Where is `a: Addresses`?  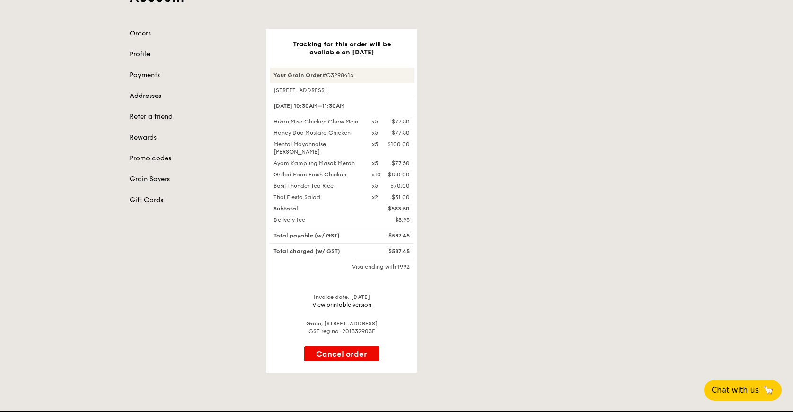
a: Addresses is located at coordinates (192, 96).